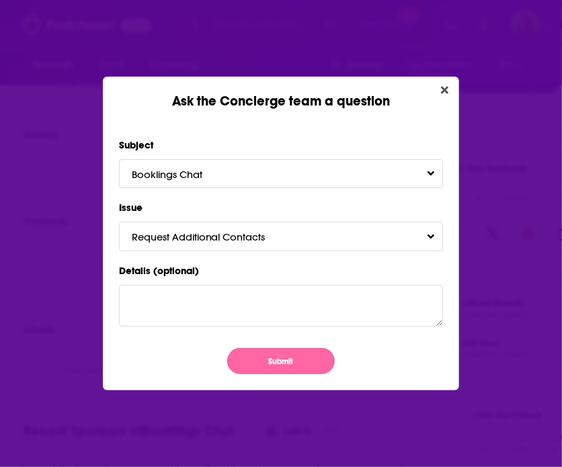 Image resolution: width=562 pixels, height=467 pixels. I want to click on label: Details (optional), so click(281, 271).